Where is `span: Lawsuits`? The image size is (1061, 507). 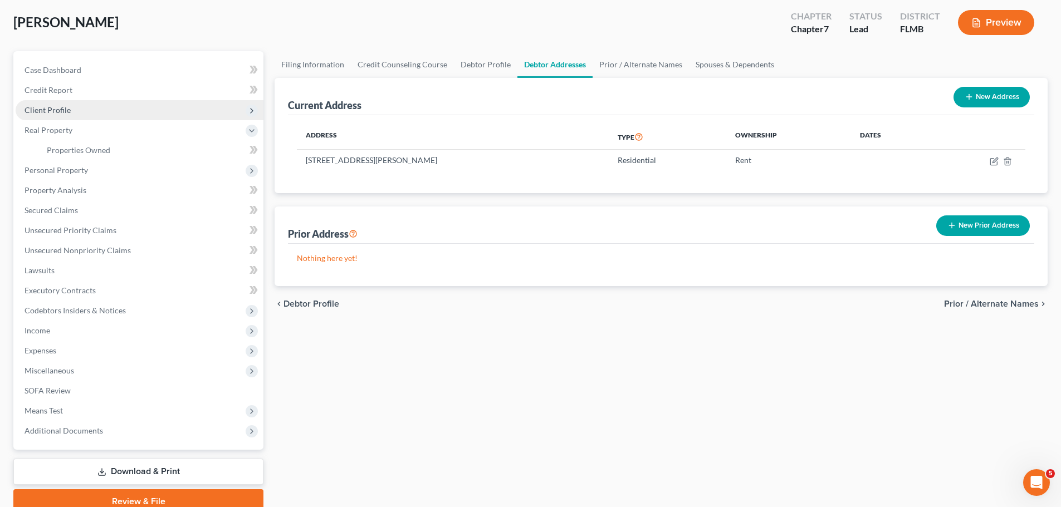 span: Lawsuits is located at coordinates (40, 270).